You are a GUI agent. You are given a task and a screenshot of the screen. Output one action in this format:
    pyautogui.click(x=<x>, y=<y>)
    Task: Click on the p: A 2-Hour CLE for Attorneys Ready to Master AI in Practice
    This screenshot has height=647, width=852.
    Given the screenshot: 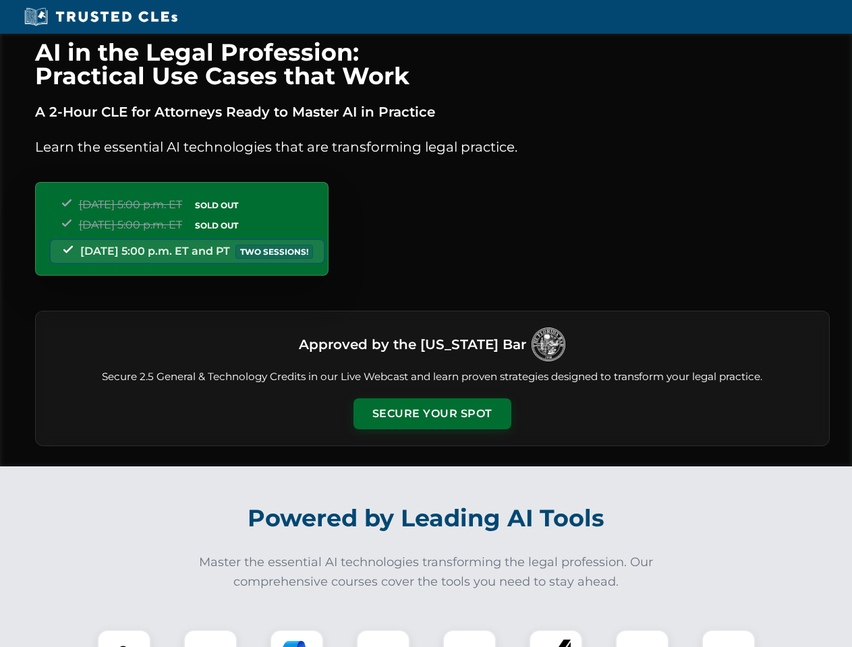 What is the action you would take?
    pyautogui.click(x=432, y=112)
    